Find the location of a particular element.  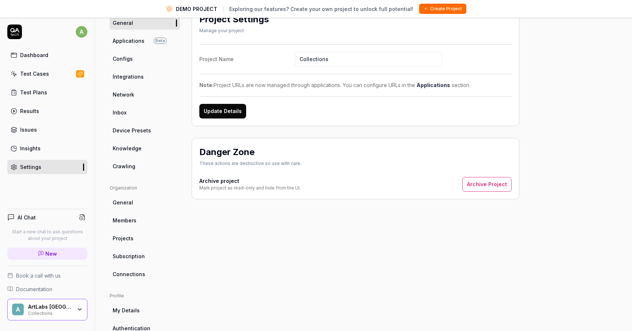

div: Mark project as read-only and hide from the UI. is located at coordinates (250, 188).